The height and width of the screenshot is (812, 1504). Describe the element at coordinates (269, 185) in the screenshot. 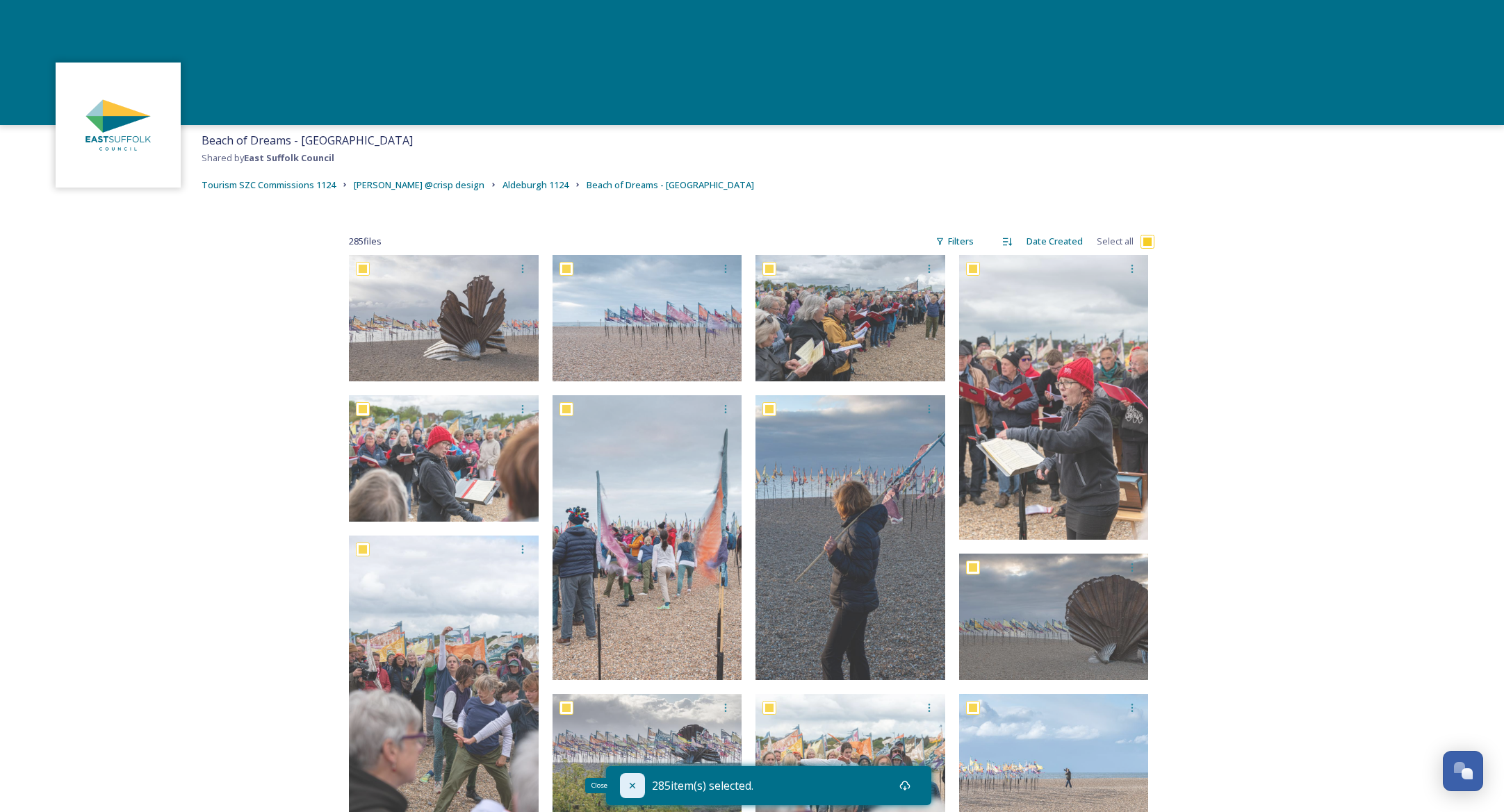

I see `a: Tourism SZC Commissions 1124` at that location.